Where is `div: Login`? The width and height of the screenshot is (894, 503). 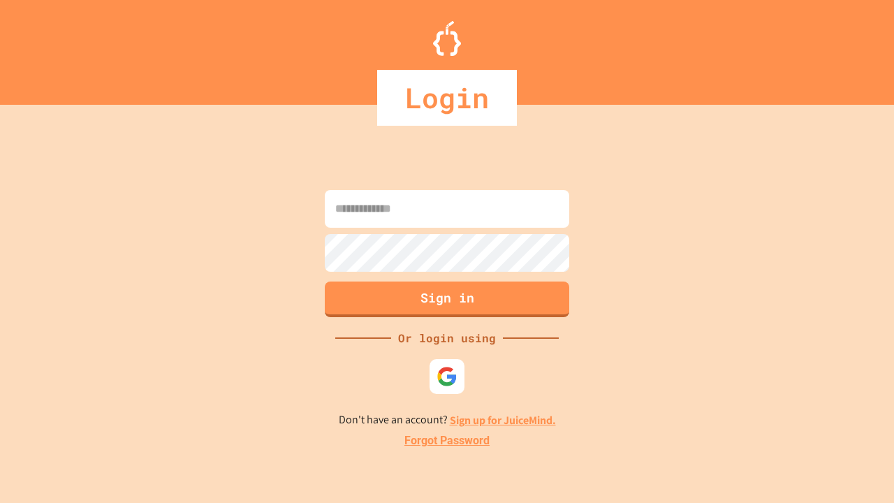 div: Login is located at coordinates (447, 98).